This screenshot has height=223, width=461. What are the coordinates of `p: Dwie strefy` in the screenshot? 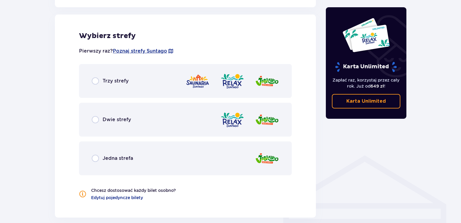 It's located at (117, 119).